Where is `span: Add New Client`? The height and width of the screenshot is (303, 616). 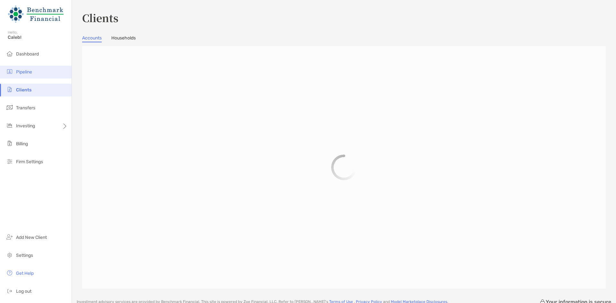 span: Add New Client is located at coordinates (31, 237).